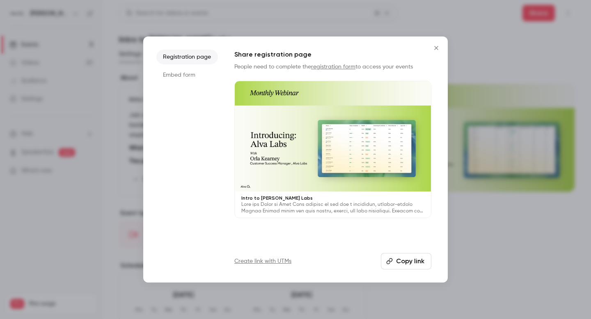  What do you see at coordinates (333, 55) in the screenshot?
I see `h1: Share registration page` at bounding box center [333, 55].